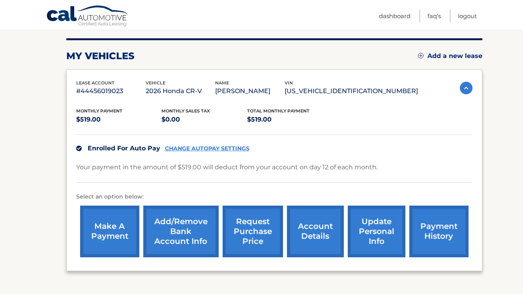 The height and width of the screenshot is (294, 523). What do you see at coordinates (421, 56) in the screenshot?
I see `img: add.svg` at bounding box center [421, 56].